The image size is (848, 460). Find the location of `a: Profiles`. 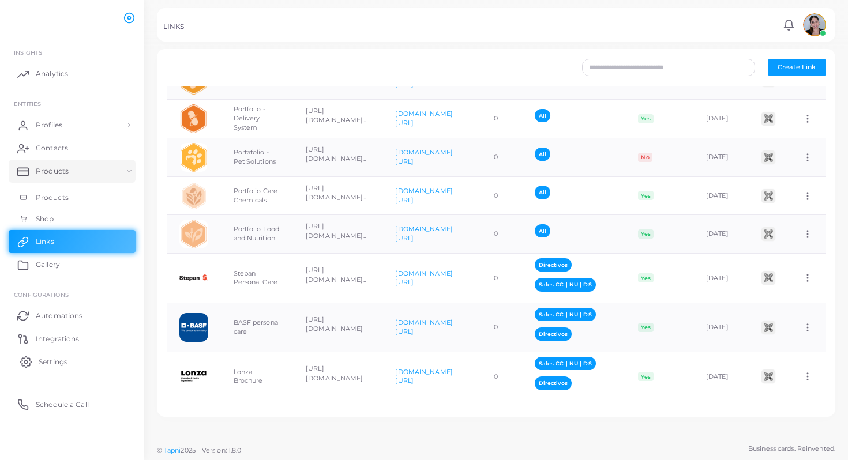

a: Profiles is located at coordinates (72, 125).